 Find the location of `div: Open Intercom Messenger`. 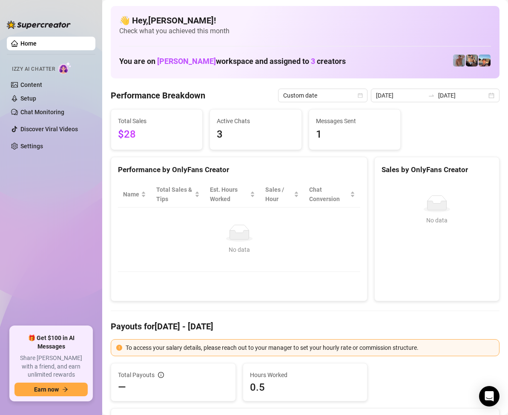

div: Open Intercom Messenger is located at coordinates (489, 396).